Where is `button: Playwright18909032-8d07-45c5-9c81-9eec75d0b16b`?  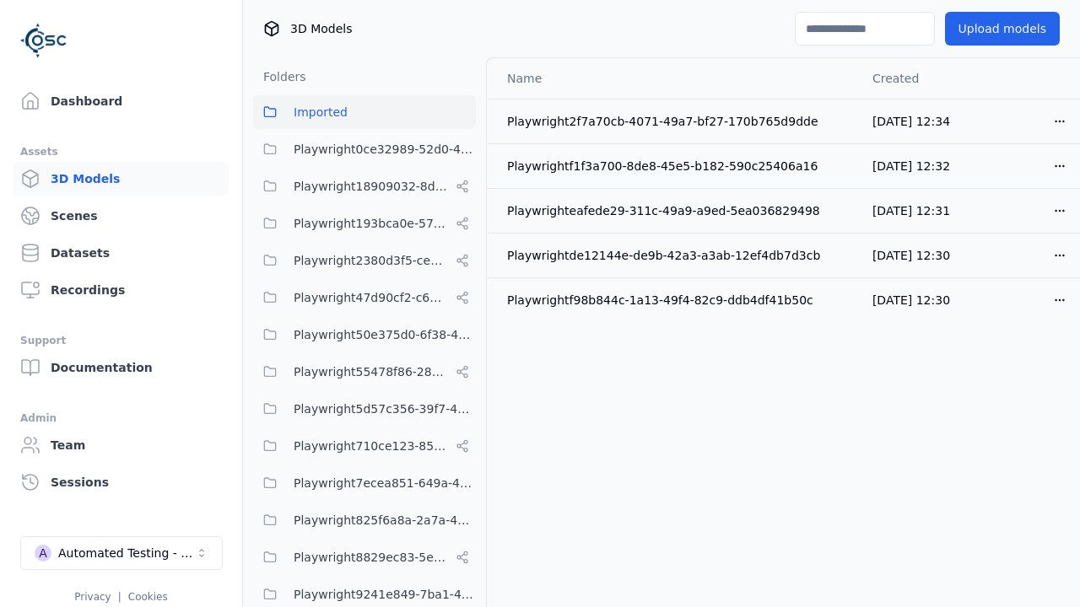 button: Playwright18909032-8d07-45c5-9c81-9eec75d0b16b is located at coordinates (364, 186).